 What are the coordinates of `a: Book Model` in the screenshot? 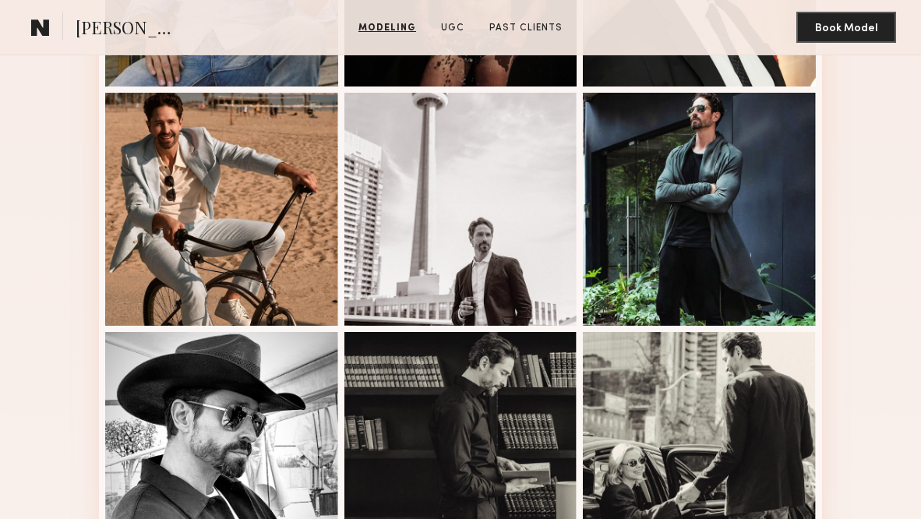 It's located at (846, 26).